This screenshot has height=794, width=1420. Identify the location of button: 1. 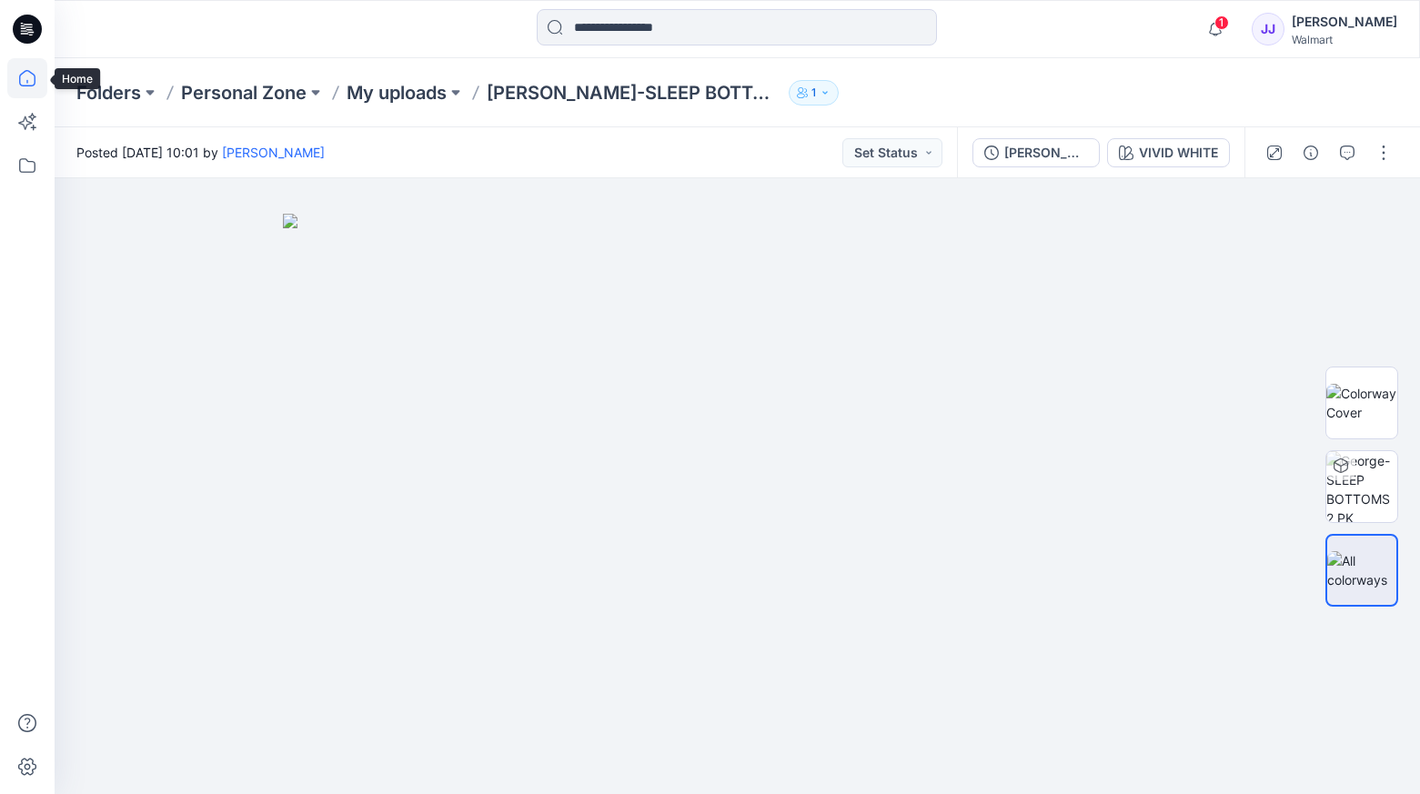
(813, 93).